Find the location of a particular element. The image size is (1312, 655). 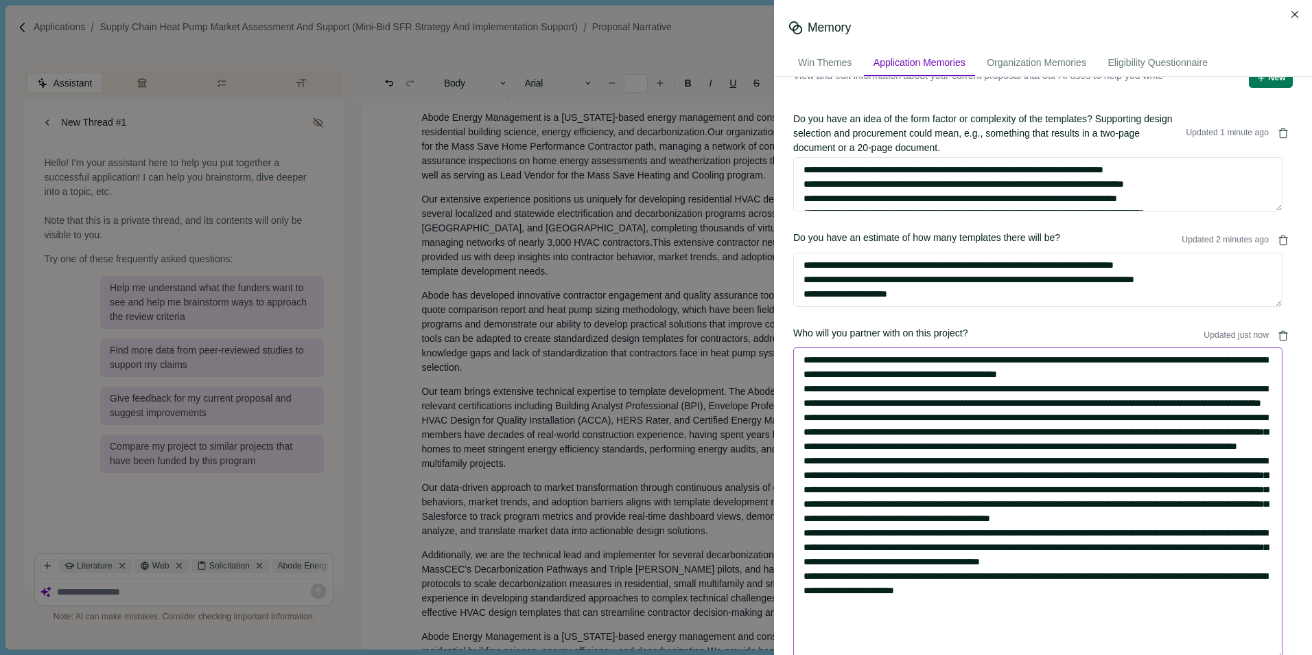

button: New is located at coordinates (1271, 78).